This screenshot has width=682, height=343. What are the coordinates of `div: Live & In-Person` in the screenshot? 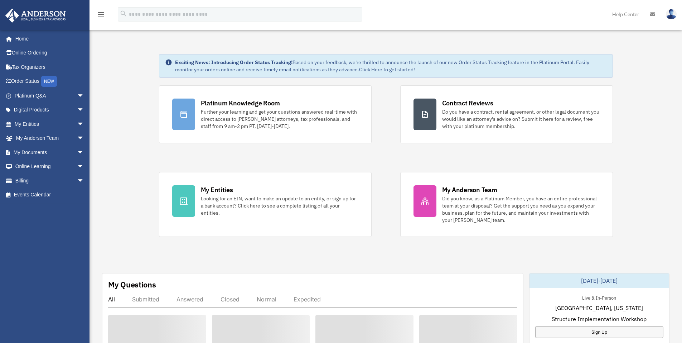 It's located at (599, 297).